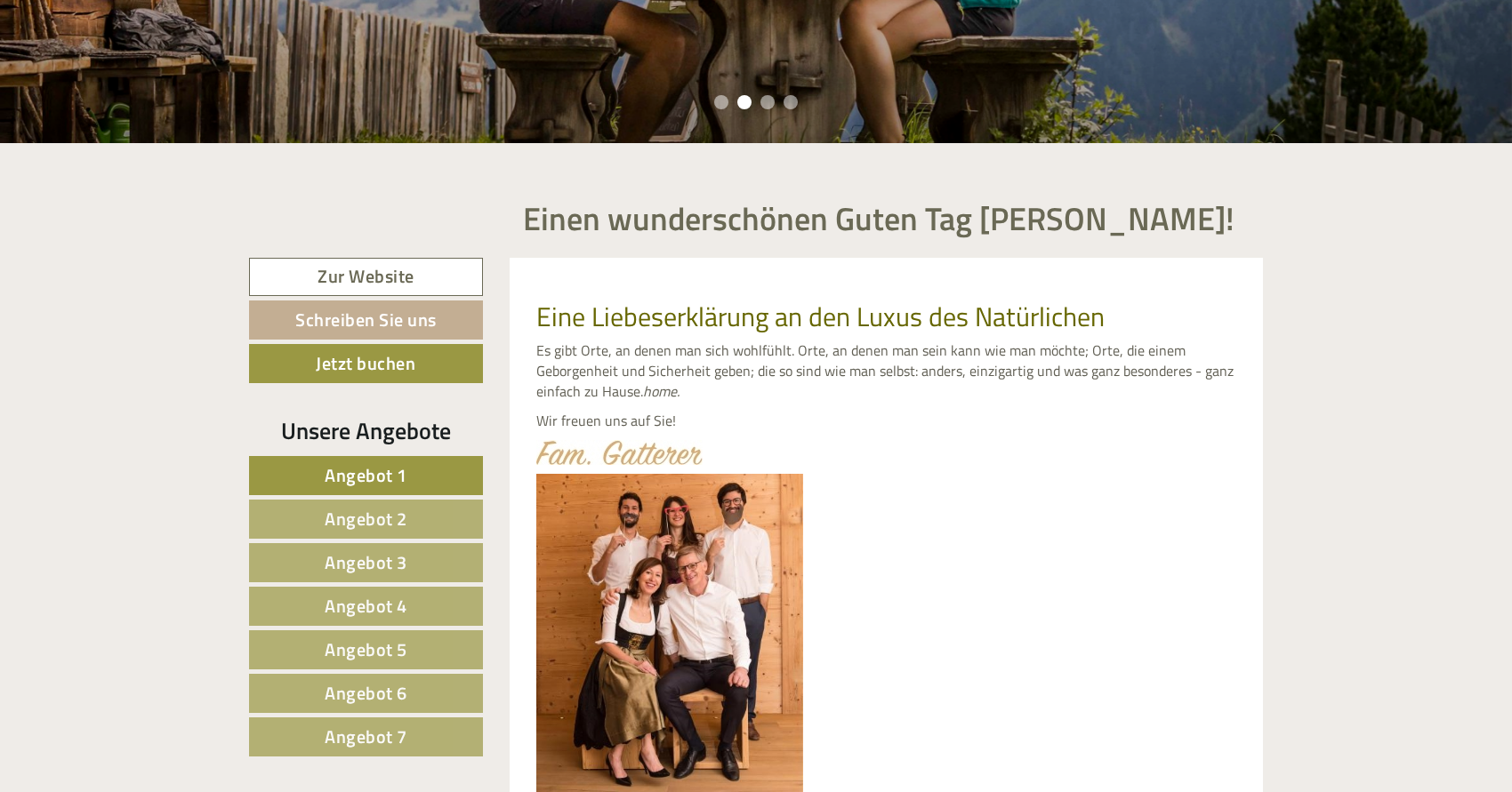  Describe the element at coordinates (365, 737) in the screenshot. I see `span: Angebot 7` at that location.